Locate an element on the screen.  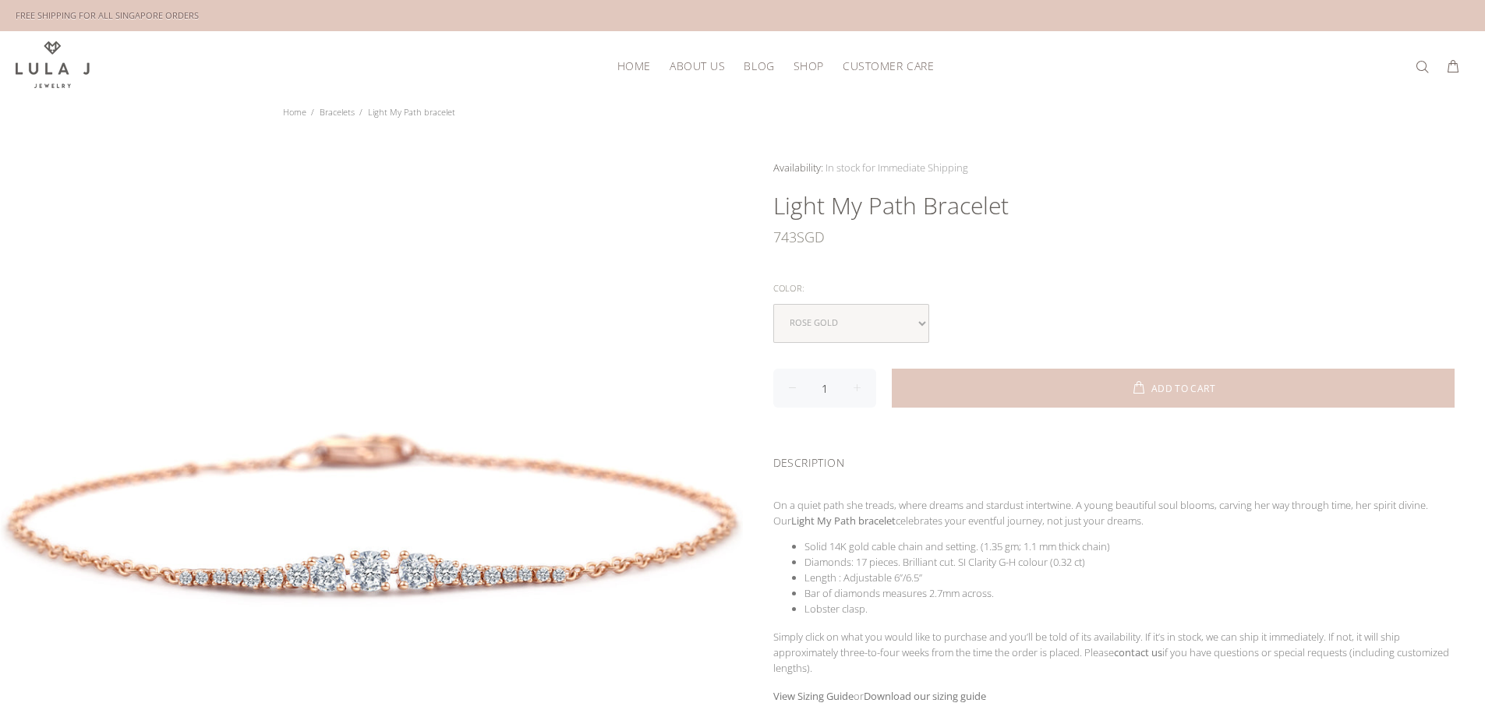
li: Length : Adjustable 6”/6.5” is located at coordinates (1130, 578).